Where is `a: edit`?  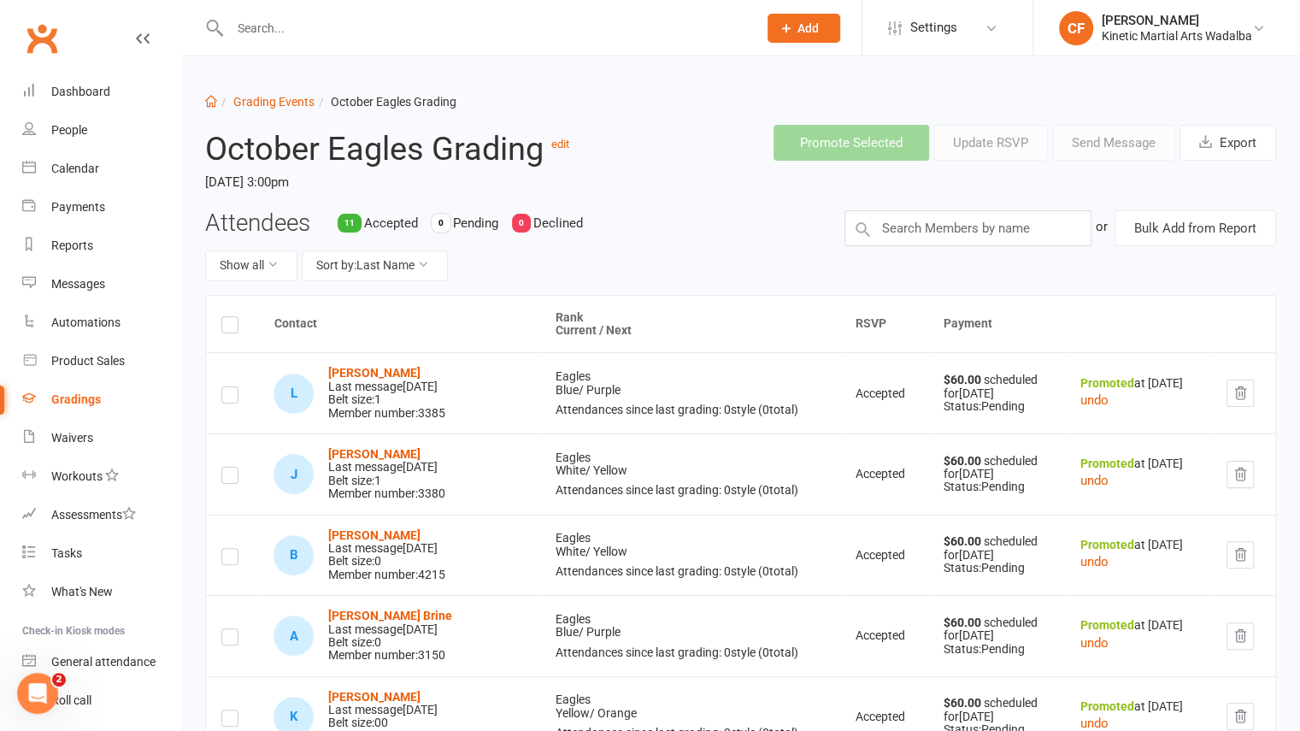 a: edit is located at coordinates (560, 144).